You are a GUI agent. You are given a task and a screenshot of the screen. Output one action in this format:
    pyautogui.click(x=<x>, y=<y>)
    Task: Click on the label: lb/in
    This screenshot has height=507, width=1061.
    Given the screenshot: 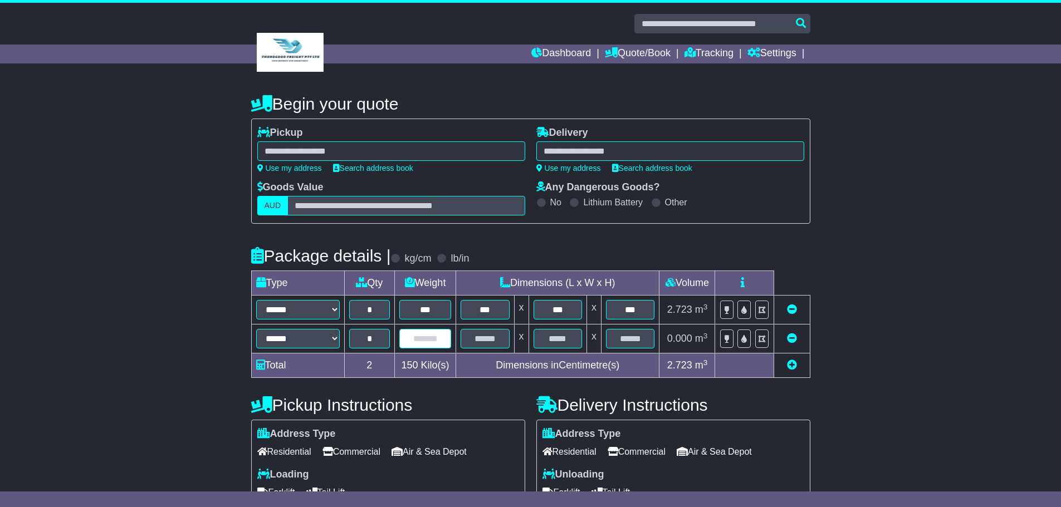 What is the action you would take?
    pyautogui.click(x=460, y=259)
    